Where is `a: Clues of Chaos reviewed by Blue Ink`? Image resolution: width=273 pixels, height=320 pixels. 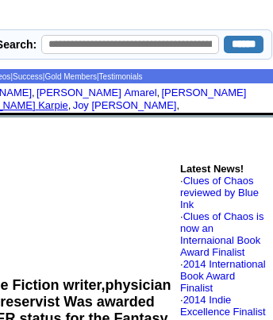 a: Clues of Chaos reviewed by Blue Ink is located at coordinates (219, 192).